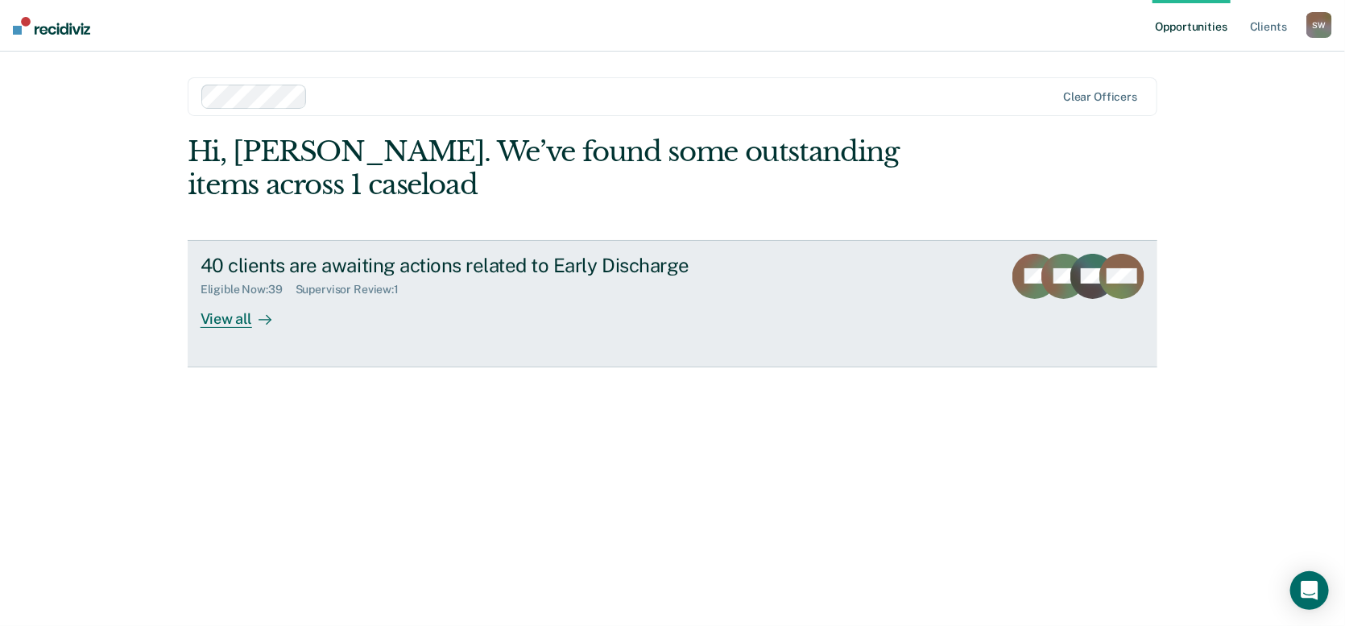  I want to click on img: Recidiviz, so click(52, 26).